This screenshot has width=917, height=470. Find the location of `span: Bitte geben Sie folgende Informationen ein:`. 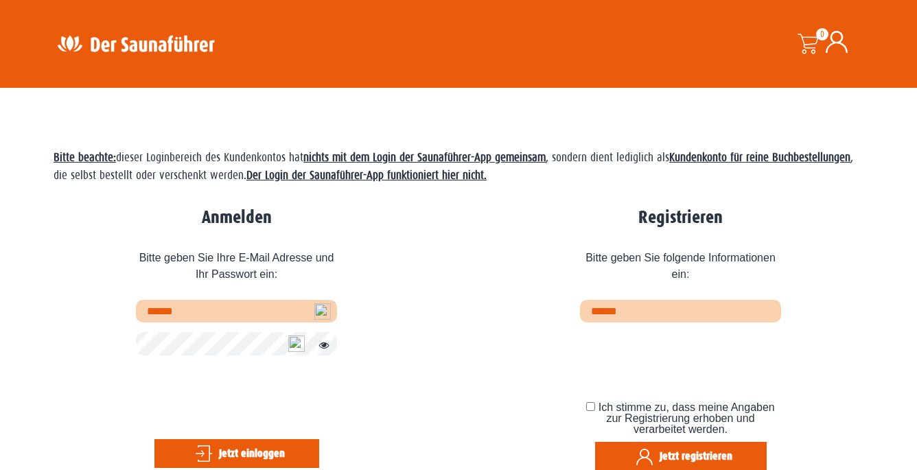

span: Bitte geben Sie folgende Informationen ein: is located at coordinates (680, 270).